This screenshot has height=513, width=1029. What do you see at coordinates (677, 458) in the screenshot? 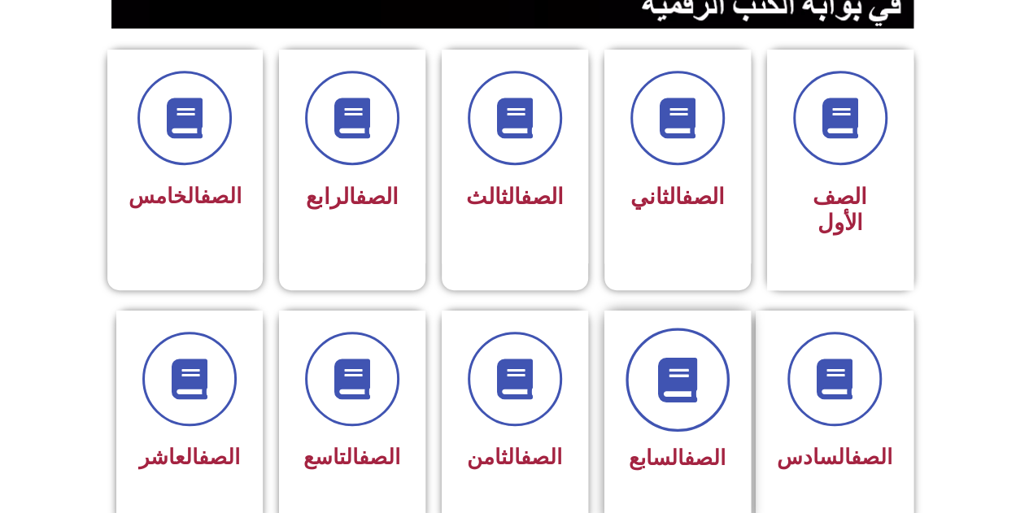
I see `span: السابع` at bounding box center [677, 458].